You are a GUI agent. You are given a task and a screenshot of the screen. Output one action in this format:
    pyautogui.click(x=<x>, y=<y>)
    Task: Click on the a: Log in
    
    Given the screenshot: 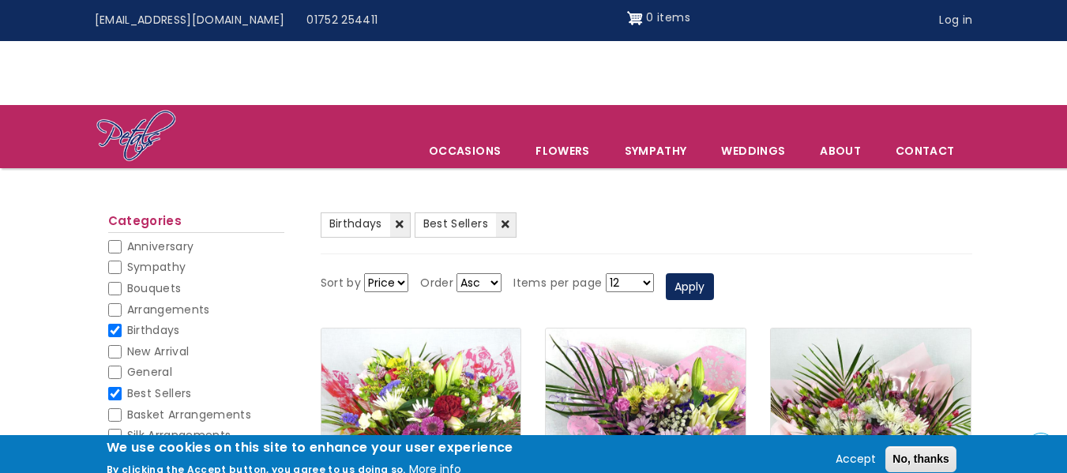 What is the action you would take?
    pyautogui.click(x=956, y=21)
    